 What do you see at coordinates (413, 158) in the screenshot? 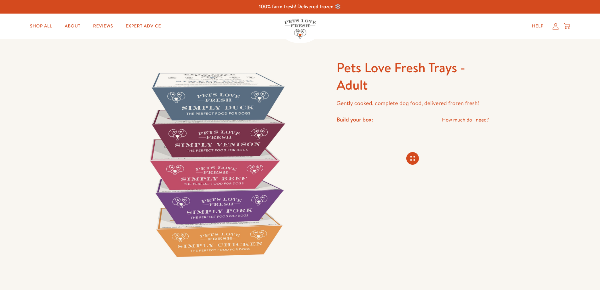
I see `svg: Connecting store` at bounding box center [413, 158].